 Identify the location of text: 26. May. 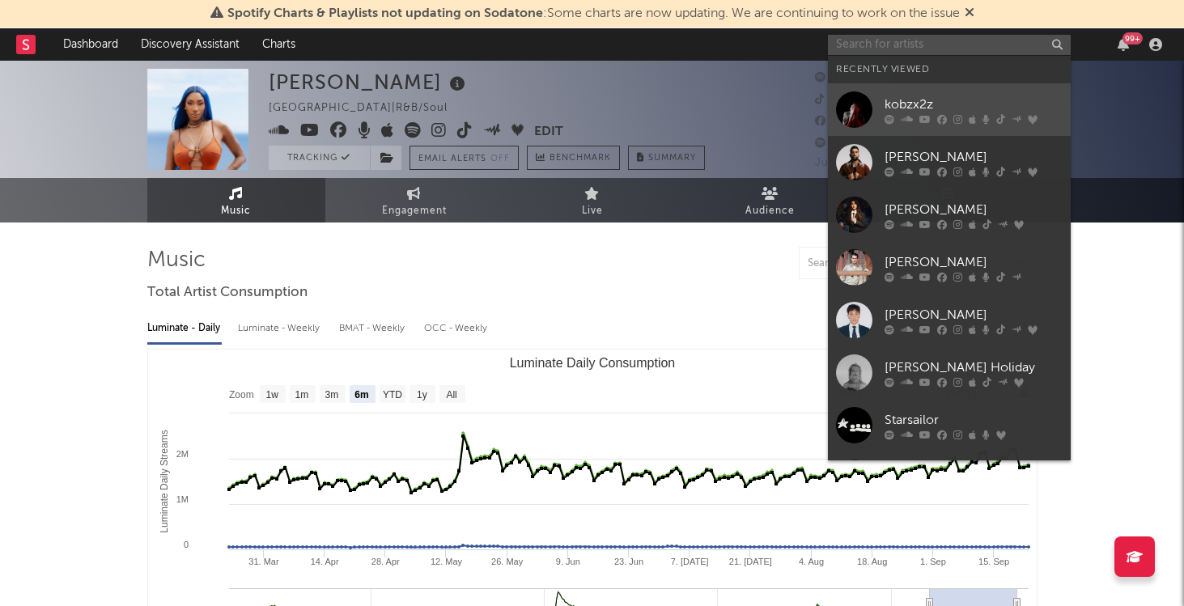
(507, 561).